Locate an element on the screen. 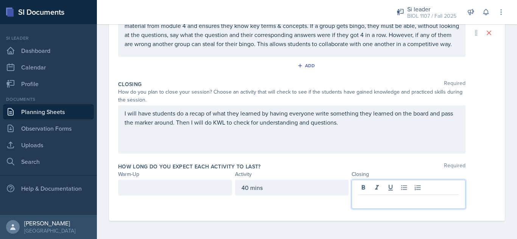 This screenshot has height=239, width=517. label: Closing is located at coordinates (130, 84).